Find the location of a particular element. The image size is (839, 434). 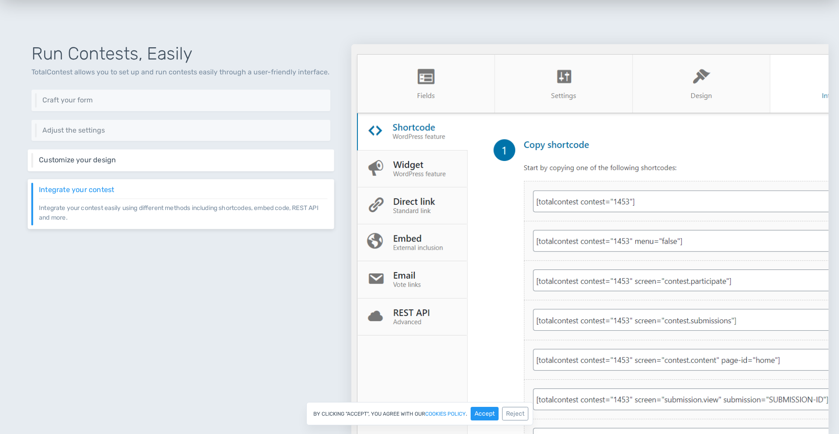

p: Adjust your contest's behavior through a rich set of settings and options. is located at coordinates (183, 134).